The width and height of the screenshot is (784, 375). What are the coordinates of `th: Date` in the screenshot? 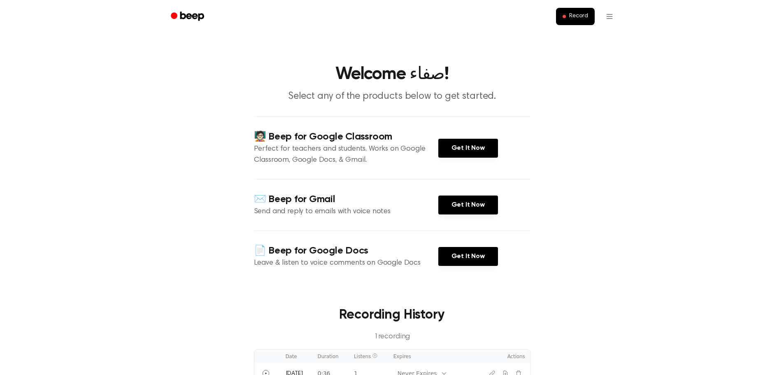 It's located at (297, 357).